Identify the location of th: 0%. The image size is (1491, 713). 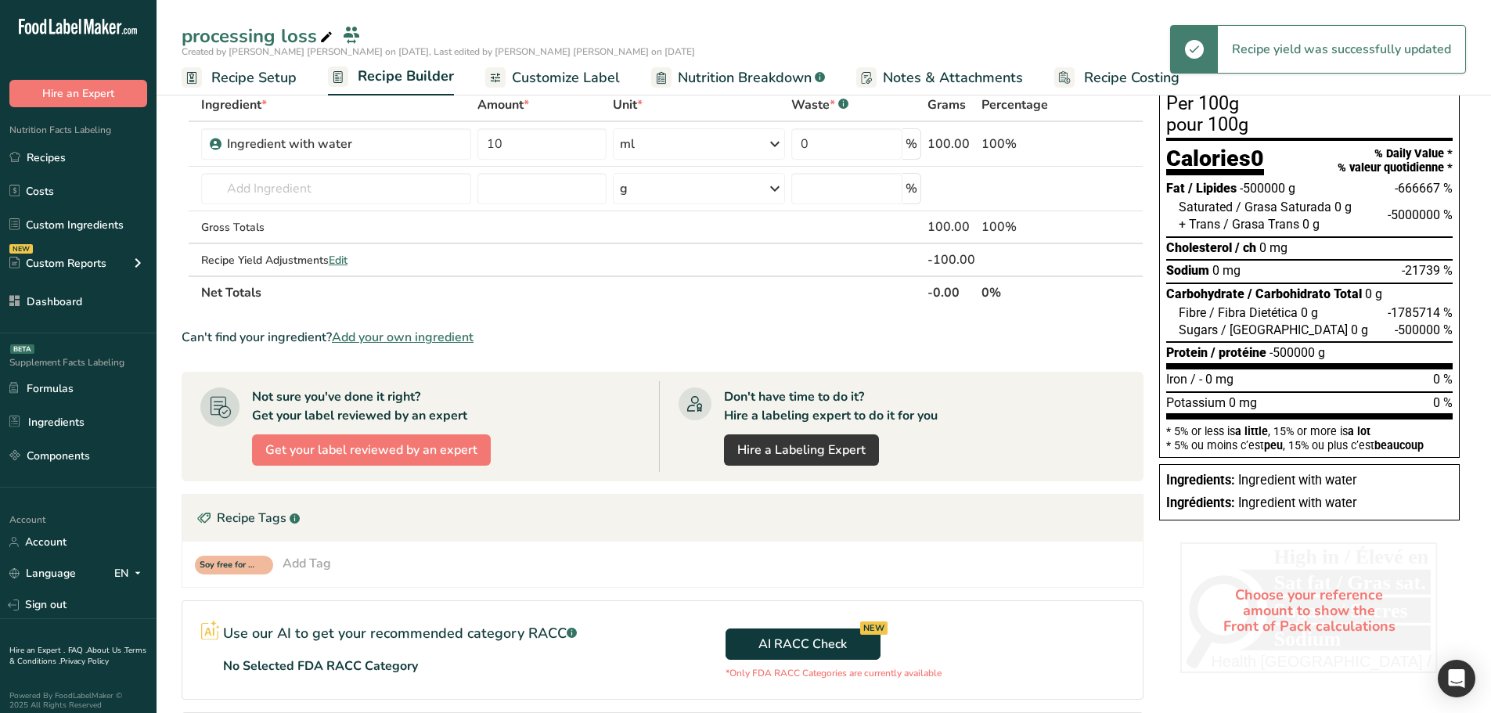
(1025, 292).